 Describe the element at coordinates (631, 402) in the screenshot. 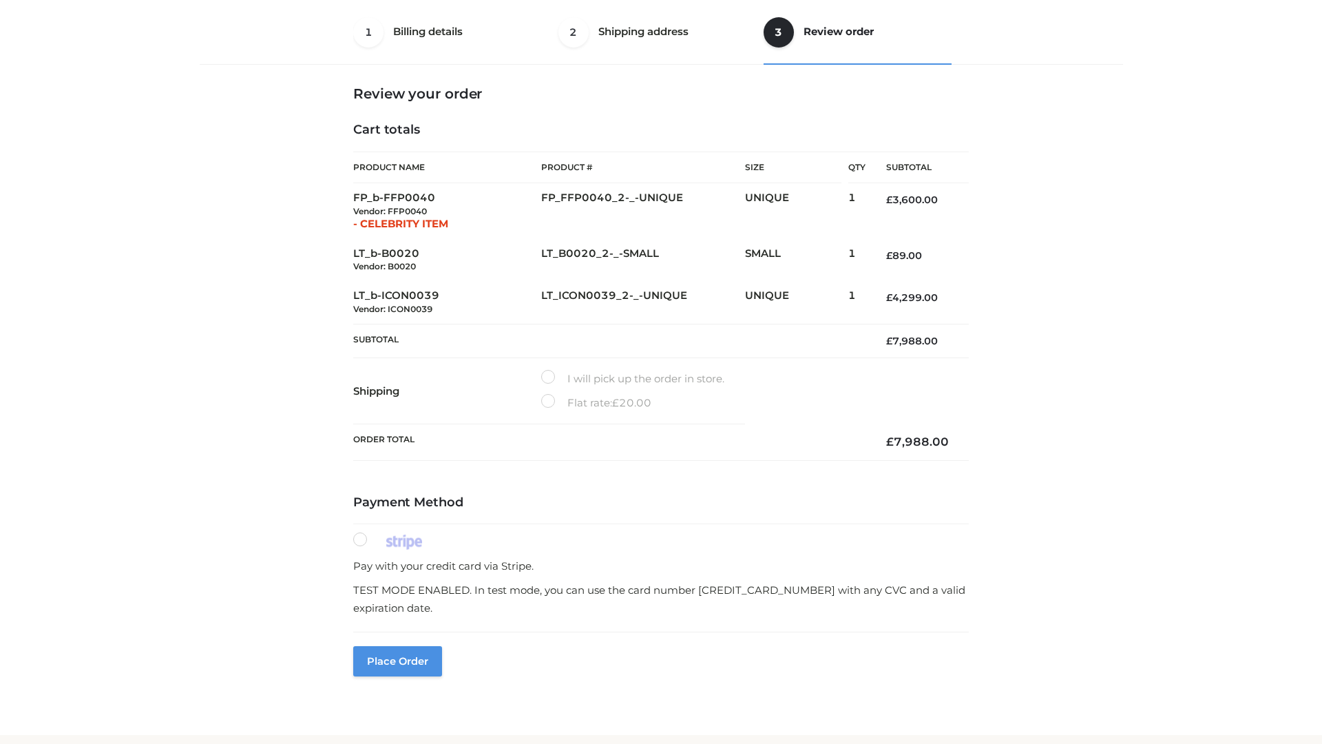

I see `bdi: 20.00` at that location.